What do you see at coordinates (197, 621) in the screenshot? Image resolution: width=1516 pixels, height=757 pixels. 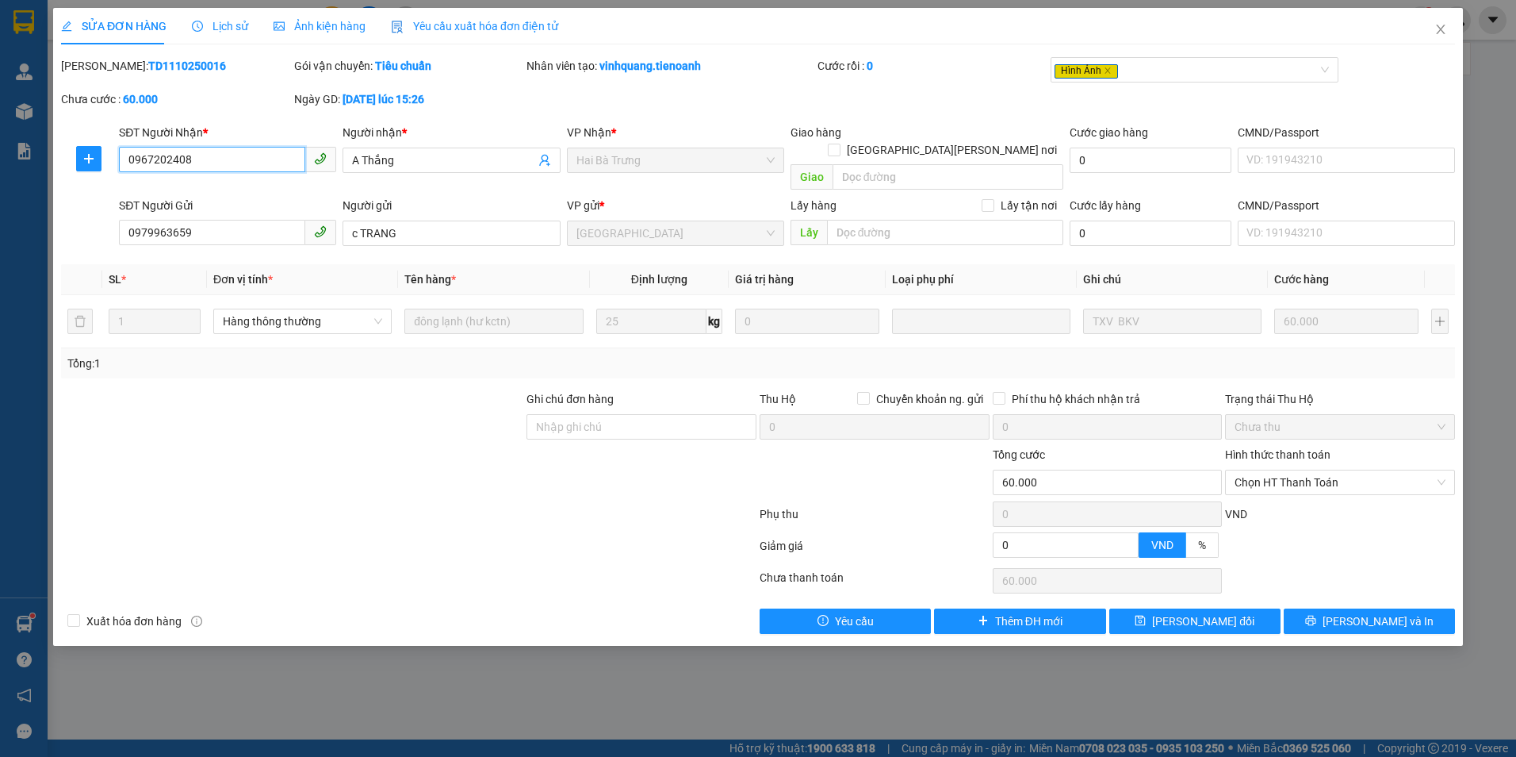 I see `span: info-circle` at bounding box center [197, 621].